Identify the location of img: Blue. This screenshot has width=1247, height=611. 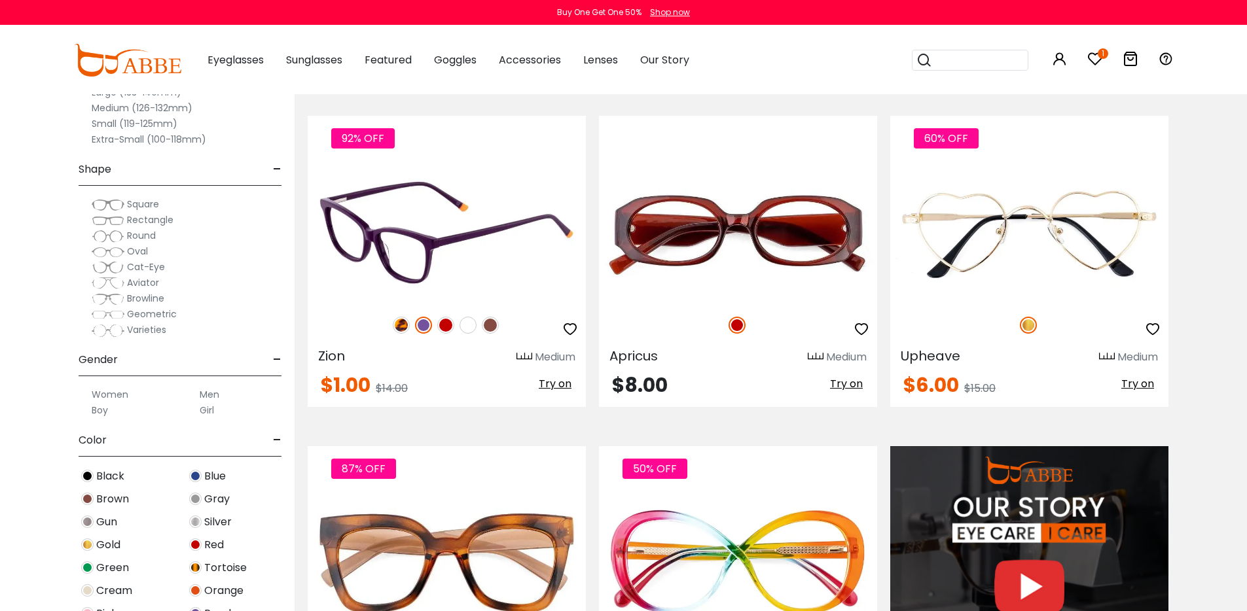
(195, 476).